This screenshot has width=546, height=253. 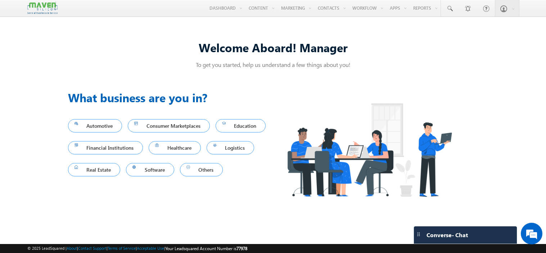 What do you see at coordinates (447, 235) in the screenshot?
I see `span: Converse - Chat` at bounding box center [447, 235].